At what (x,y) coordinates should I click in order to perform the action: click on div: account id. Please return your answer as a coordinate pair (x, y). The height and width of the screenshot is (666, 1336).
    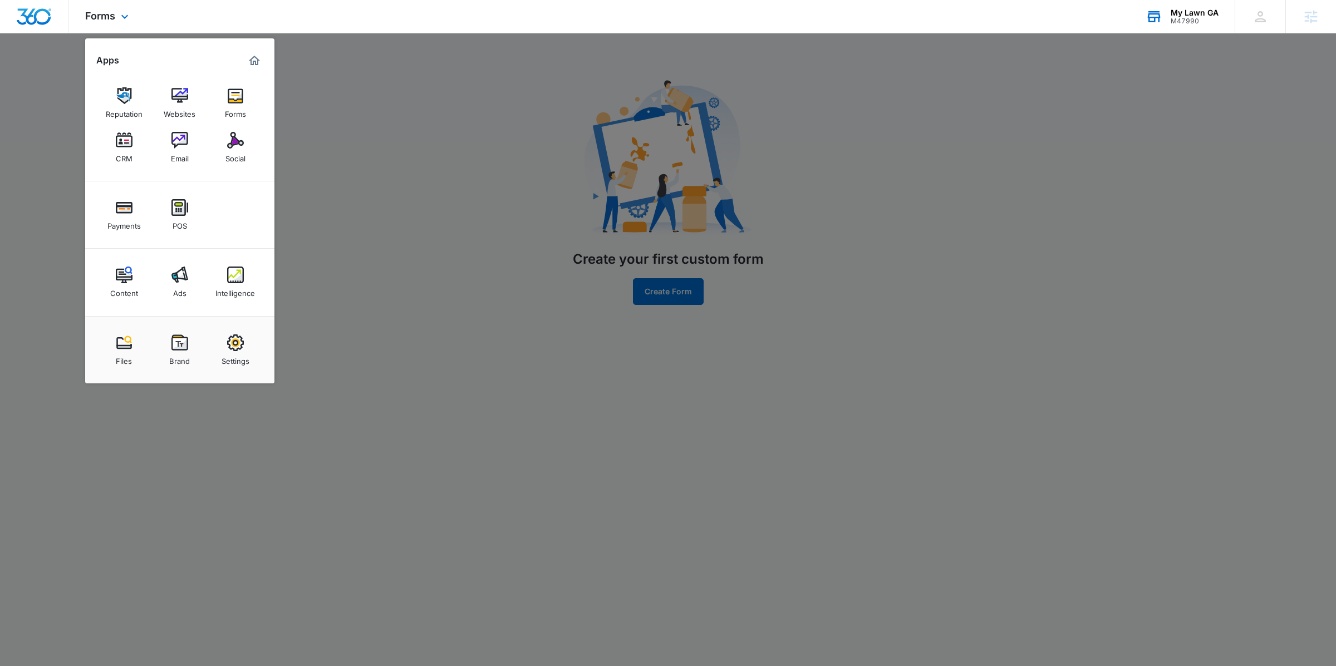
    Looking at the image, I should click on (1194, 21).